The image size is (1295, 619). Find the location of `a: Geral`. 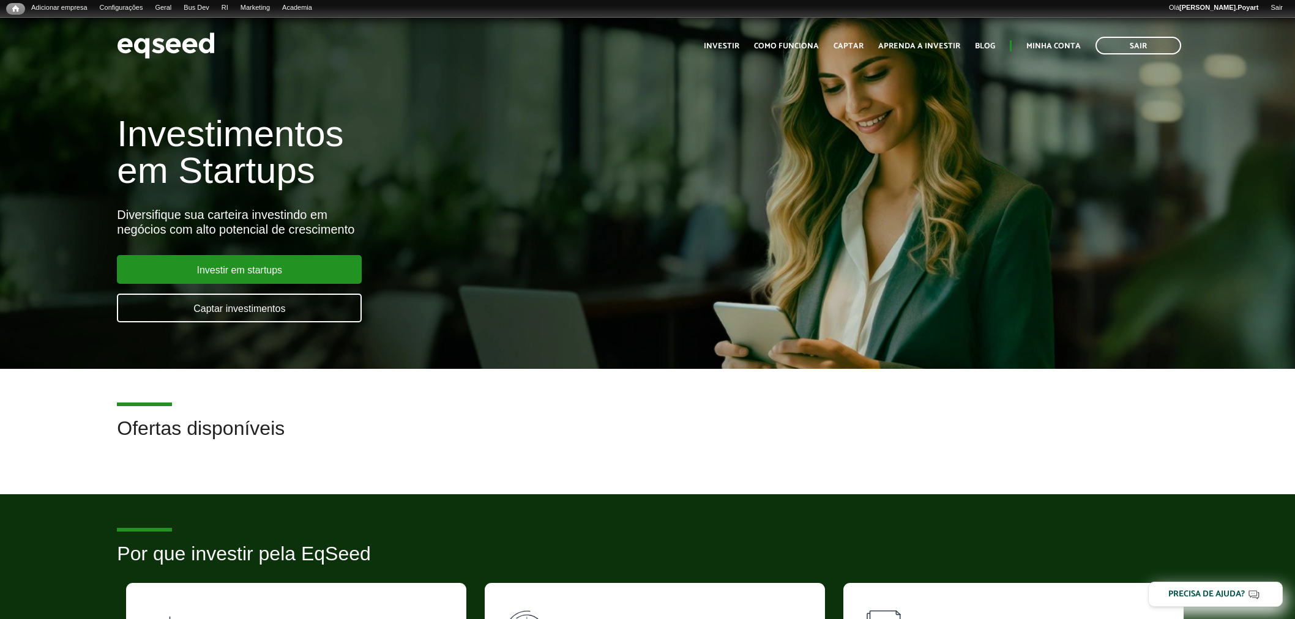

a: Geral is located at coordinates (163, 8).